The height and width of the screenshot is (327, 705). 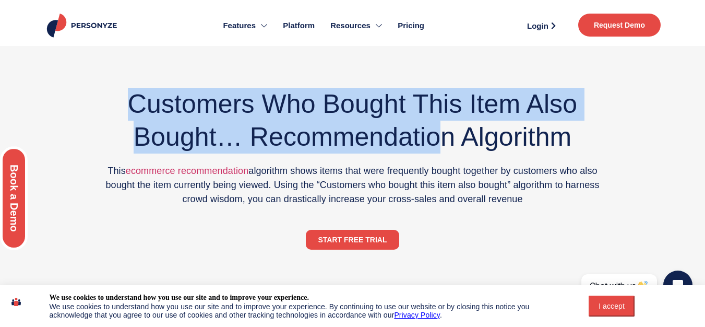 What do you see at coordinates (353, 121) in the screenshot?
I see `h2: Customers Who Bought This Item Also Bought… Recommendation Algorithm` at bounding box center [353, 121].